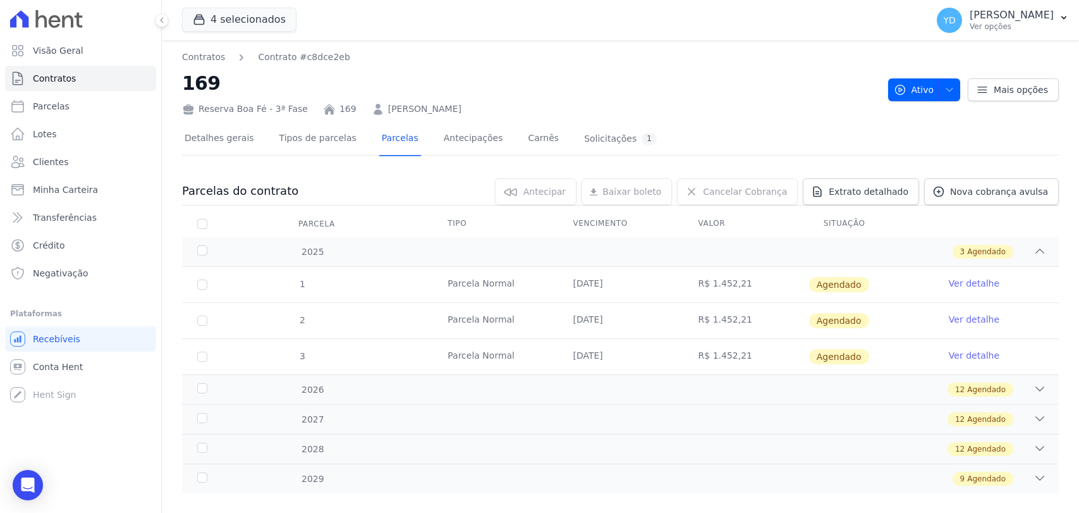  Describe the element at coordinates (999, 191) in the screenshot. I see `span: Nova cobrança avulsa` at that location.